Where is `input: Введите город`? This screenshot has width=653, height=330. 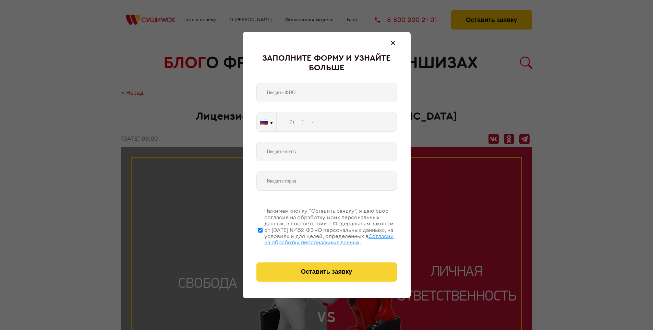 input: Введите город is located at coordinates (327, 181).